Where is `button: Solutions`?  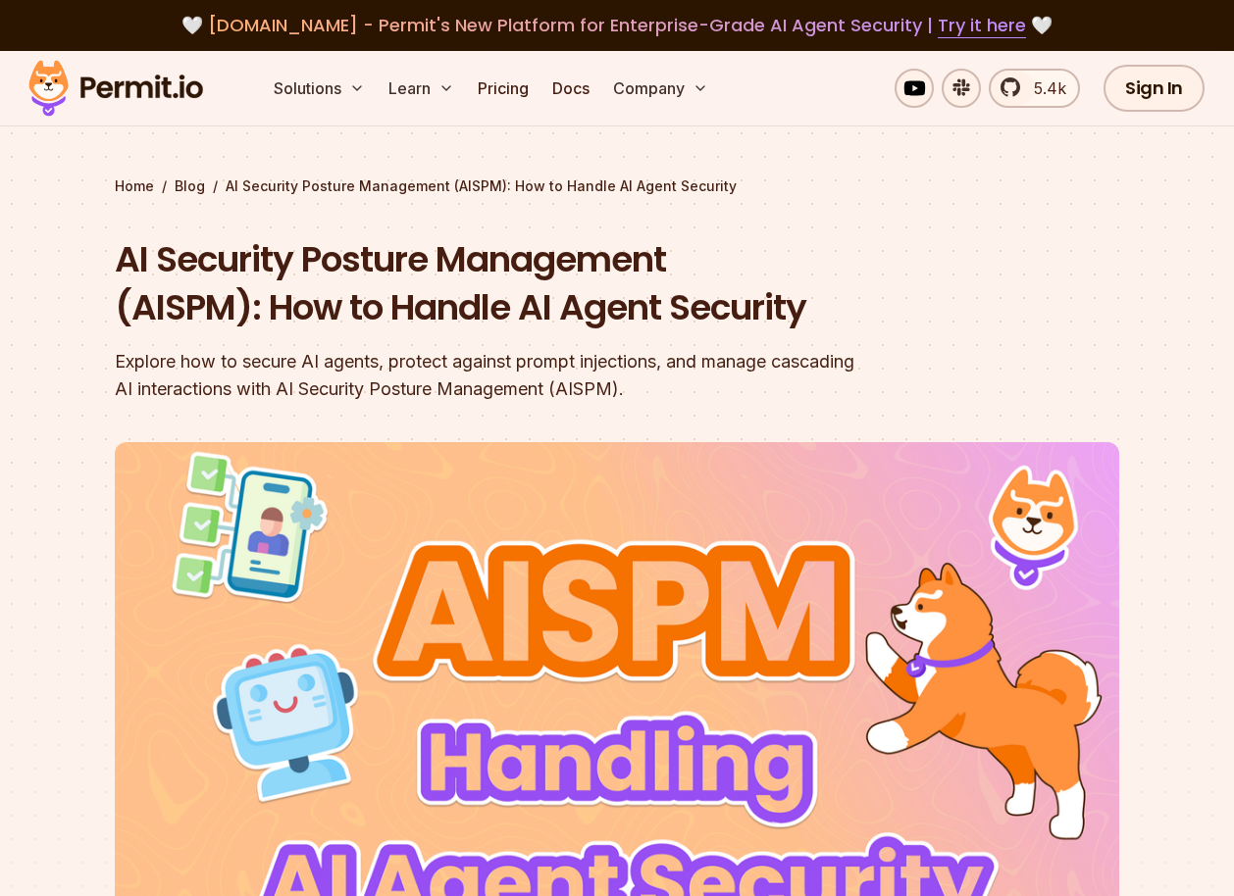
button: Solutions is located at coordinates (319, 88).